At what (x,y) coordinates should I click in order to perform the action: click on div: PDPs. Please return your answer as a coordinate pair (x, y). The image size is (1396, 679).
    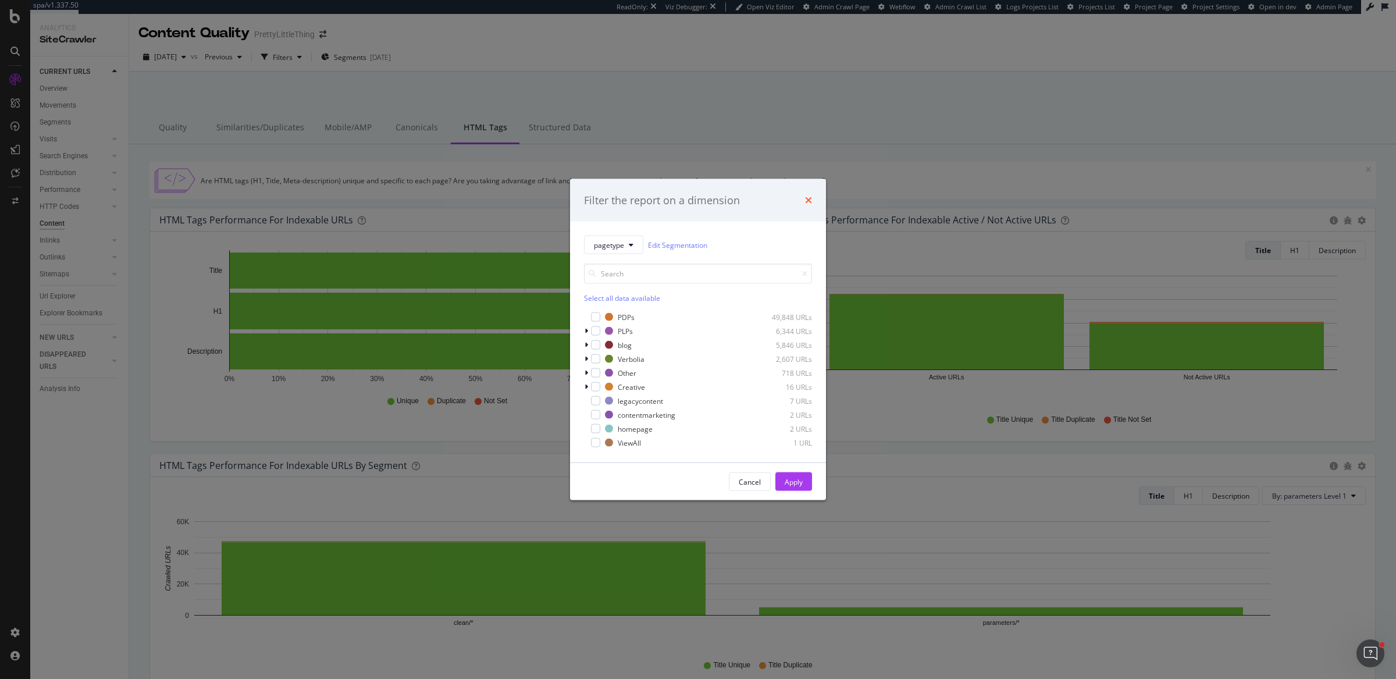
    Looking at the image, I should click on (626, 316).